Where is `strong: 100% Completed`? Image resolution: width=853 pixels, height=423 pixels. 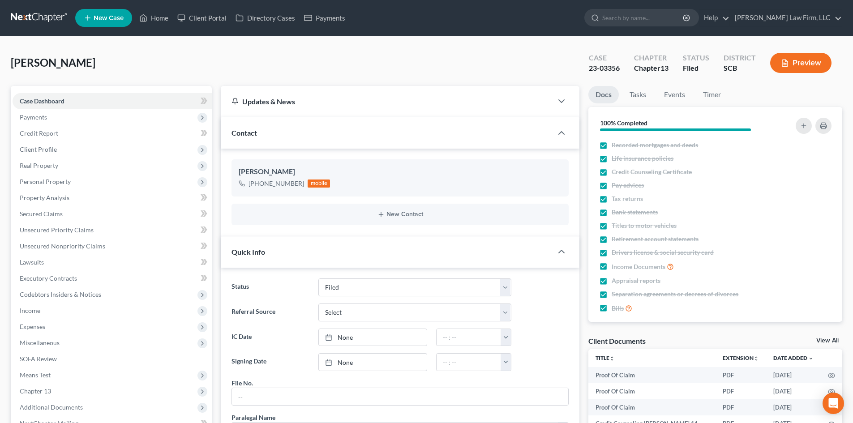 strong: 100% Completed is located at coordinates (623, 123).